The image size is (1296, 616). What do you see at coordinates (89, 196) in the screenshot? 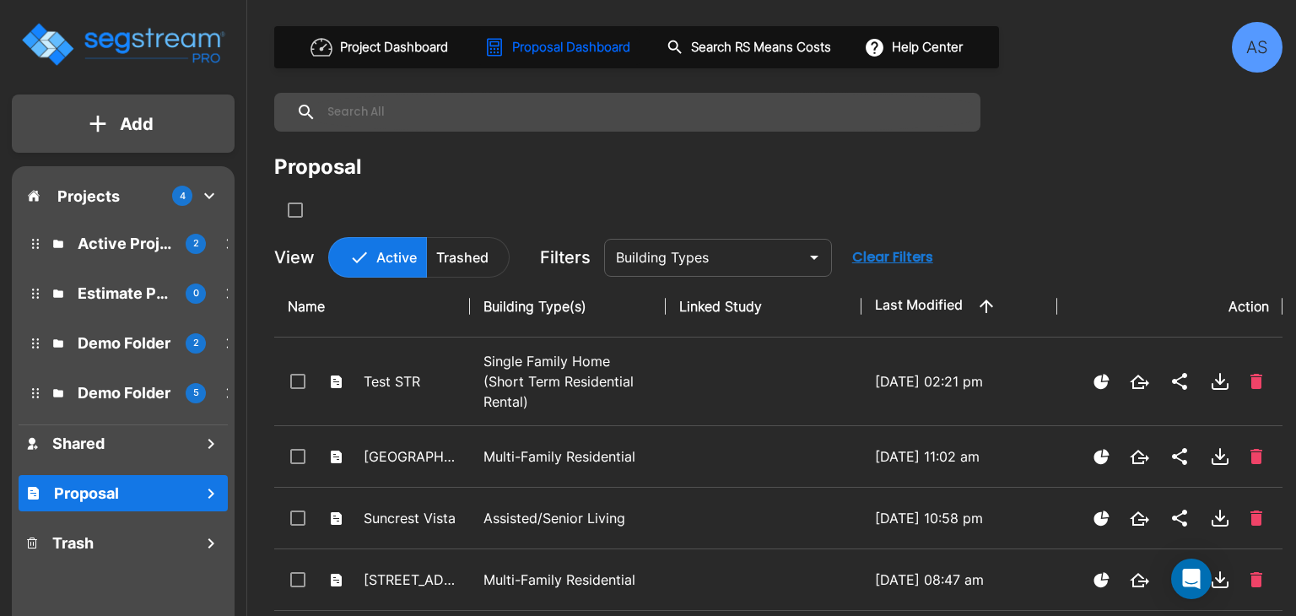
I see `p: Projects` at bounding box center [89, 196].